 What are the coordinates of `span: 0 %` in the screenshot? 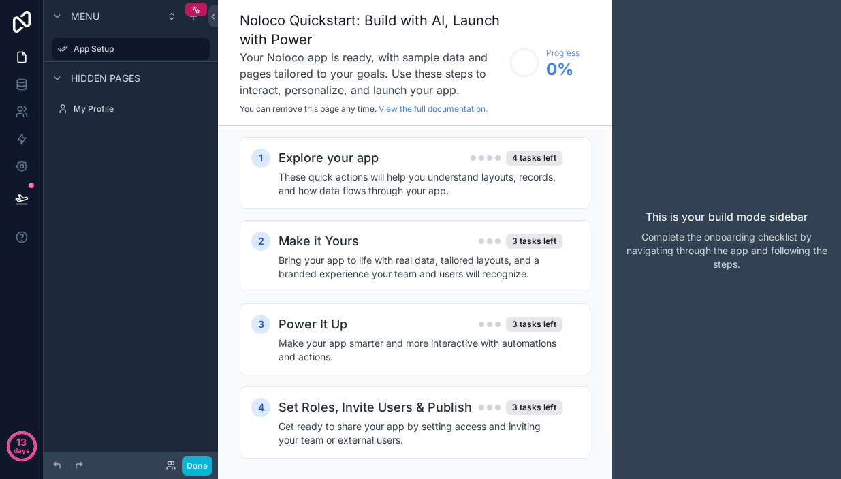 It's located at (563, 69).